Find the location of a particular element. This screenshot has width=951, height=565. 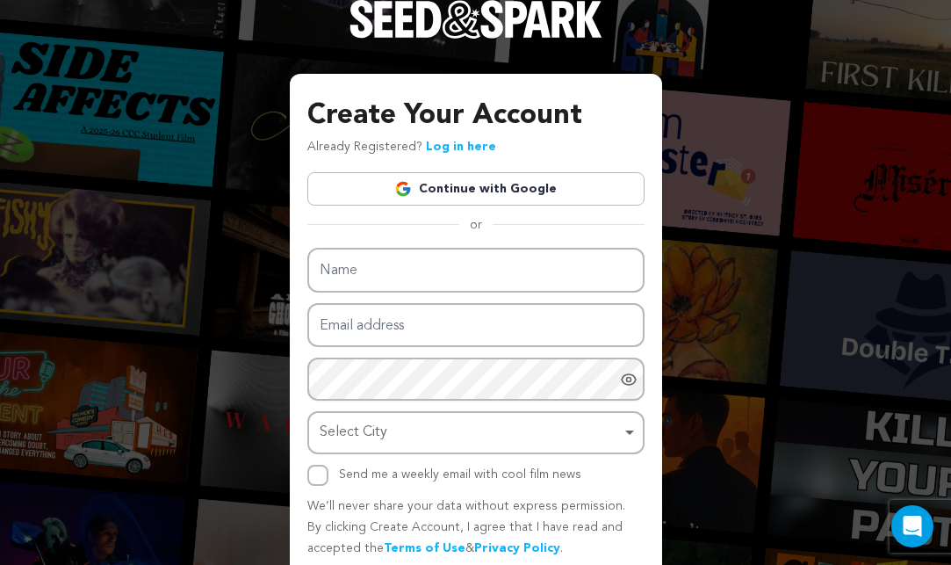

span: or is located at coordinates (476, 225).